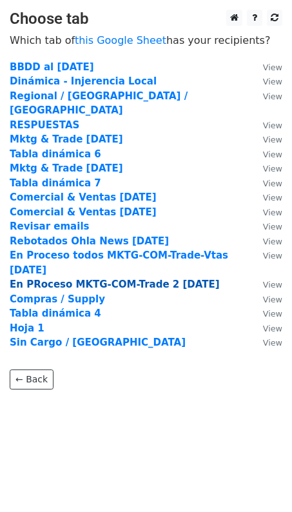 The image size is (292, 512). Describe the element at coordinates (146, 40) in the screenshot. I see `p: Which tab of has your recipients?` at that location.